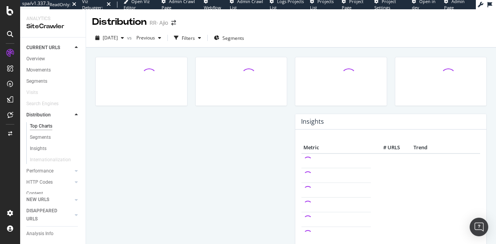  What do you see at coordinates (42, 104) in the screenshot?
I see `div: Search Engines` at bounding box center [42, 104].